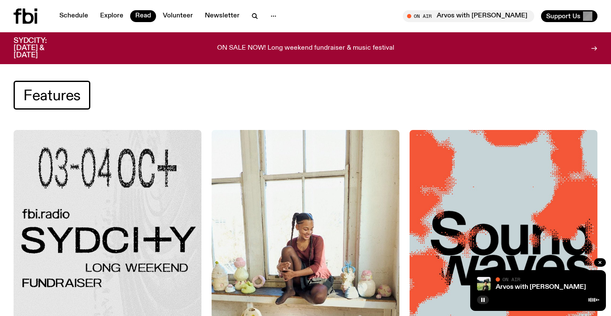  I want to click on a: Explore, so click(112, 16).